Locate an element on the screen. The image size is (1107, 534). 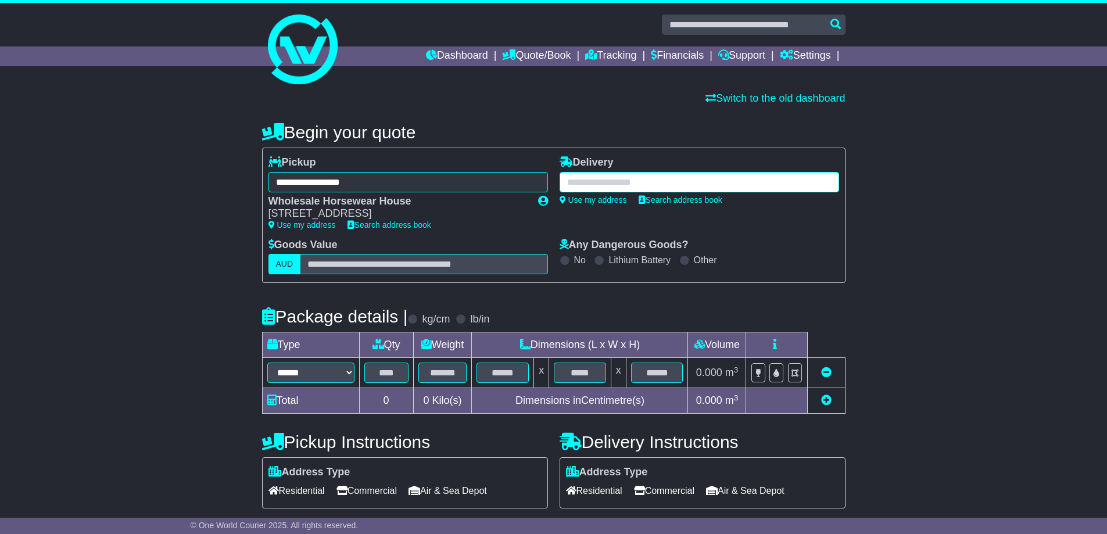
a: Dashboard is located at coordinates (457, 56).